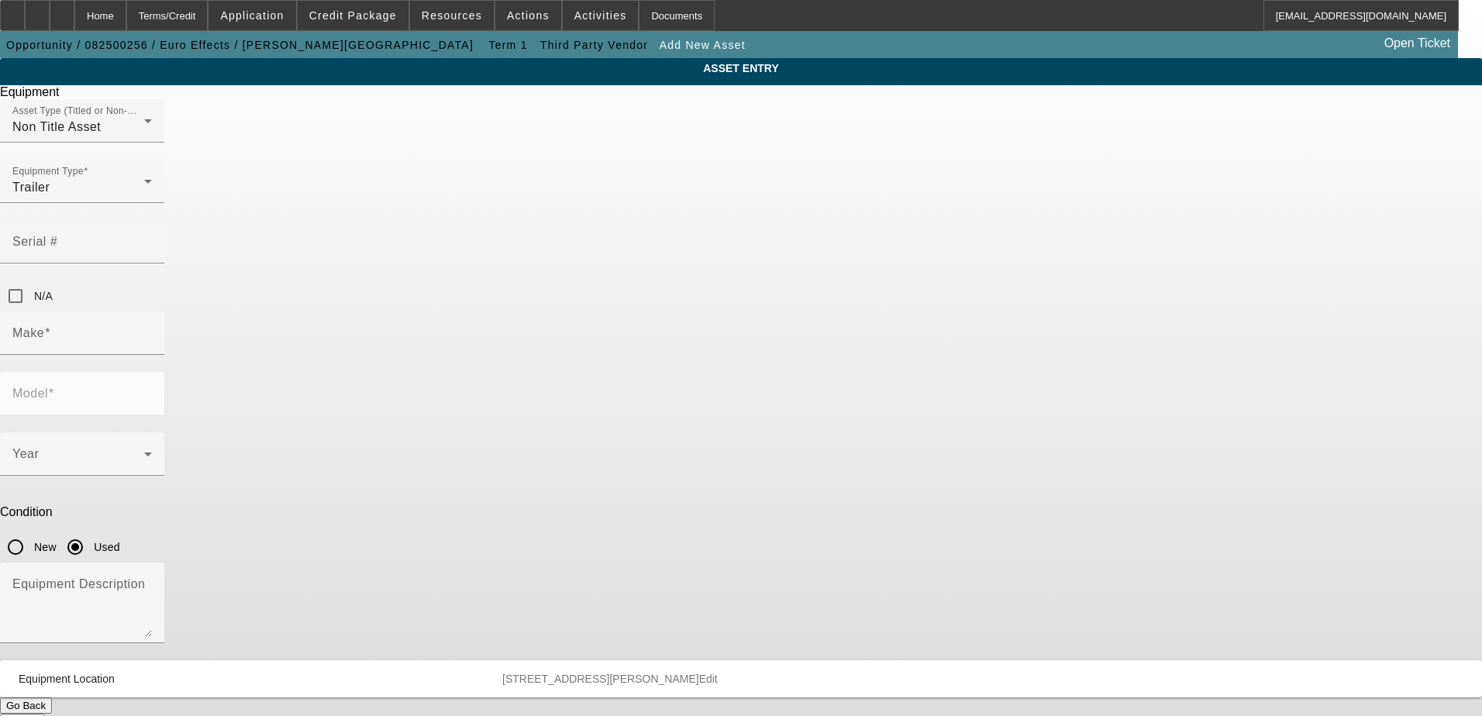 The image size is (1482, 716). Describe the element at coordinates (42, 296) in the screenshot. I see `label: N/A` at that location.